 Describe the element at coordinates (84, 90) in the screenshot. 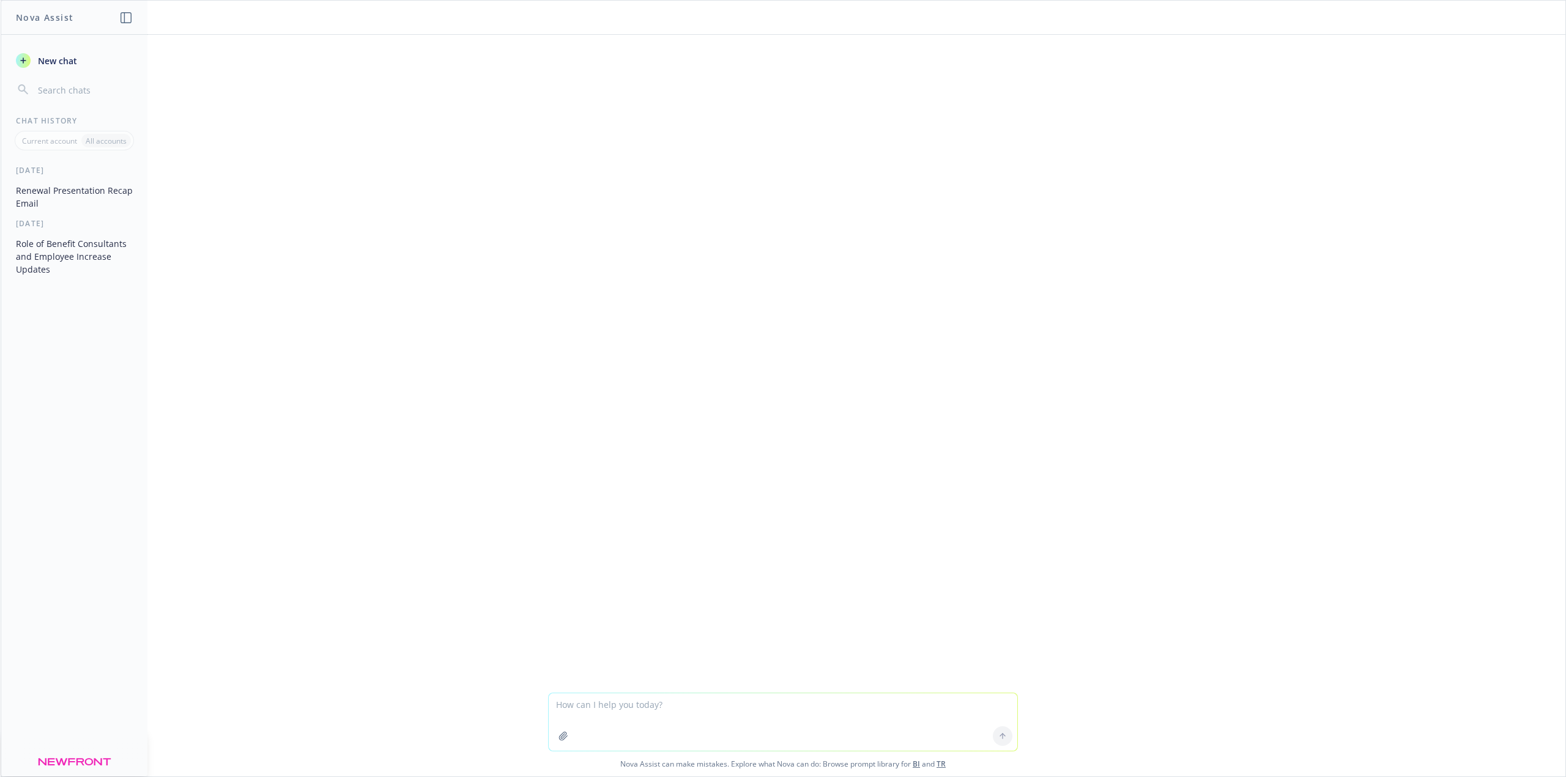

I see `input: Search chats` at that location.